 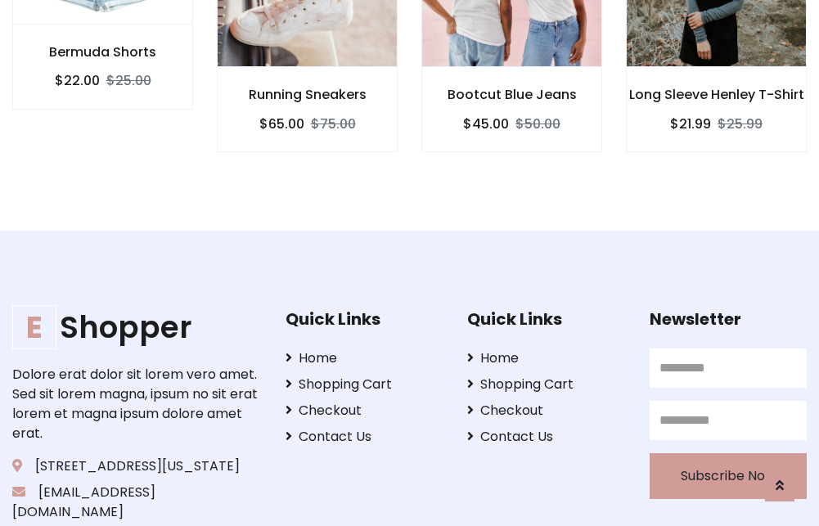 I want to click on del: $75.00, so click(x=333, y=124).